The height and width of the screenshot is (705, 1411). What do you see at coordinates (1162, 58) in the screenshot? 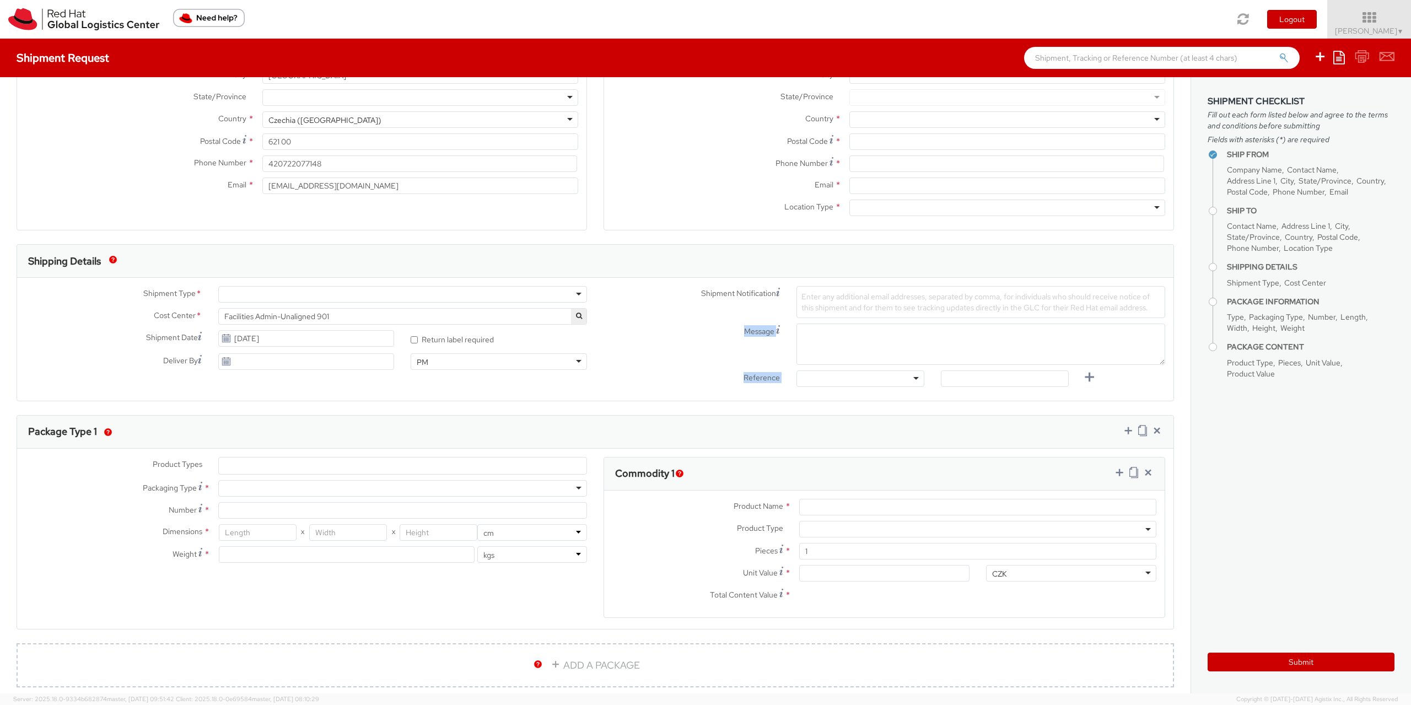
I see `input: Shipment, Tracking or Reference Number (at least 4 chars)` at bounding box center [1162, 58].